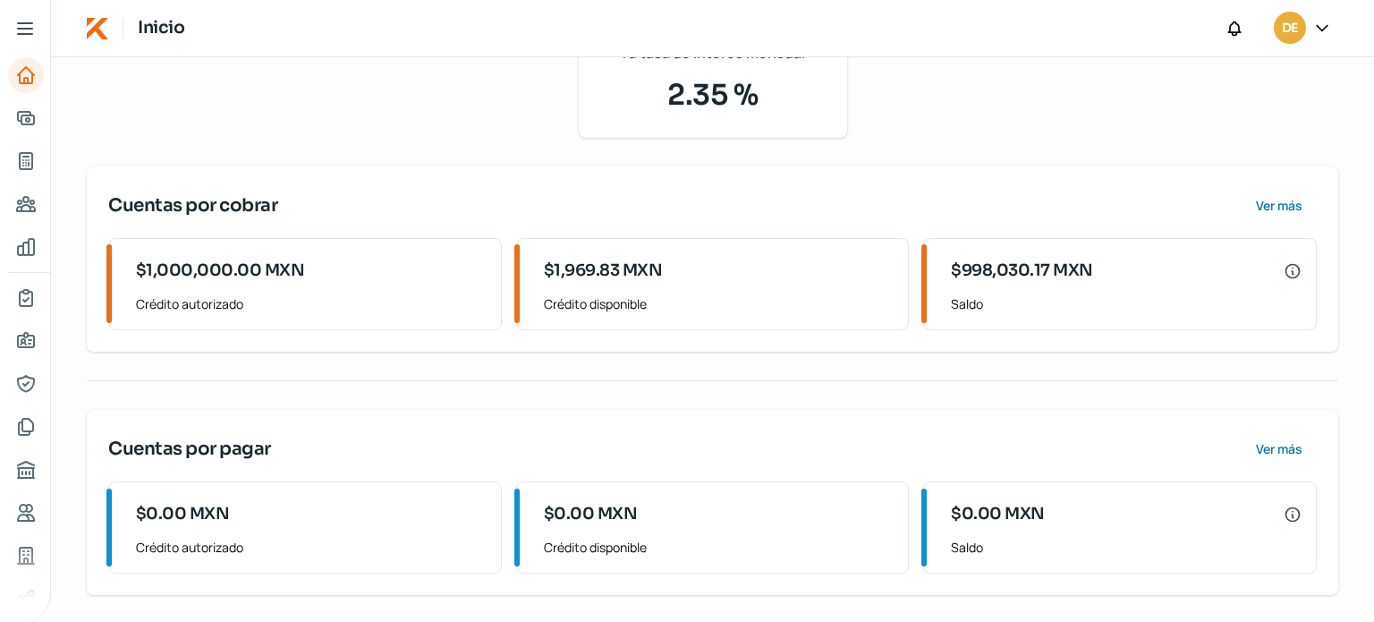  Describe the element at coordinates (26, 118) in the screenshot. I see `a: Adelantar facturas` at that location.